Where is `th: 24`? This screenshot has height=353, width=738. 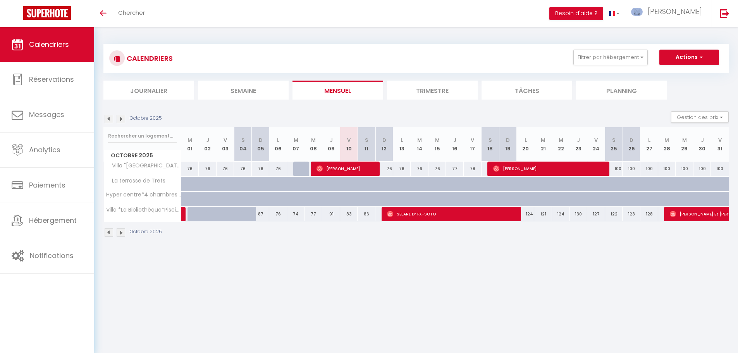 th: 24 is located at coordinates (596, 144).